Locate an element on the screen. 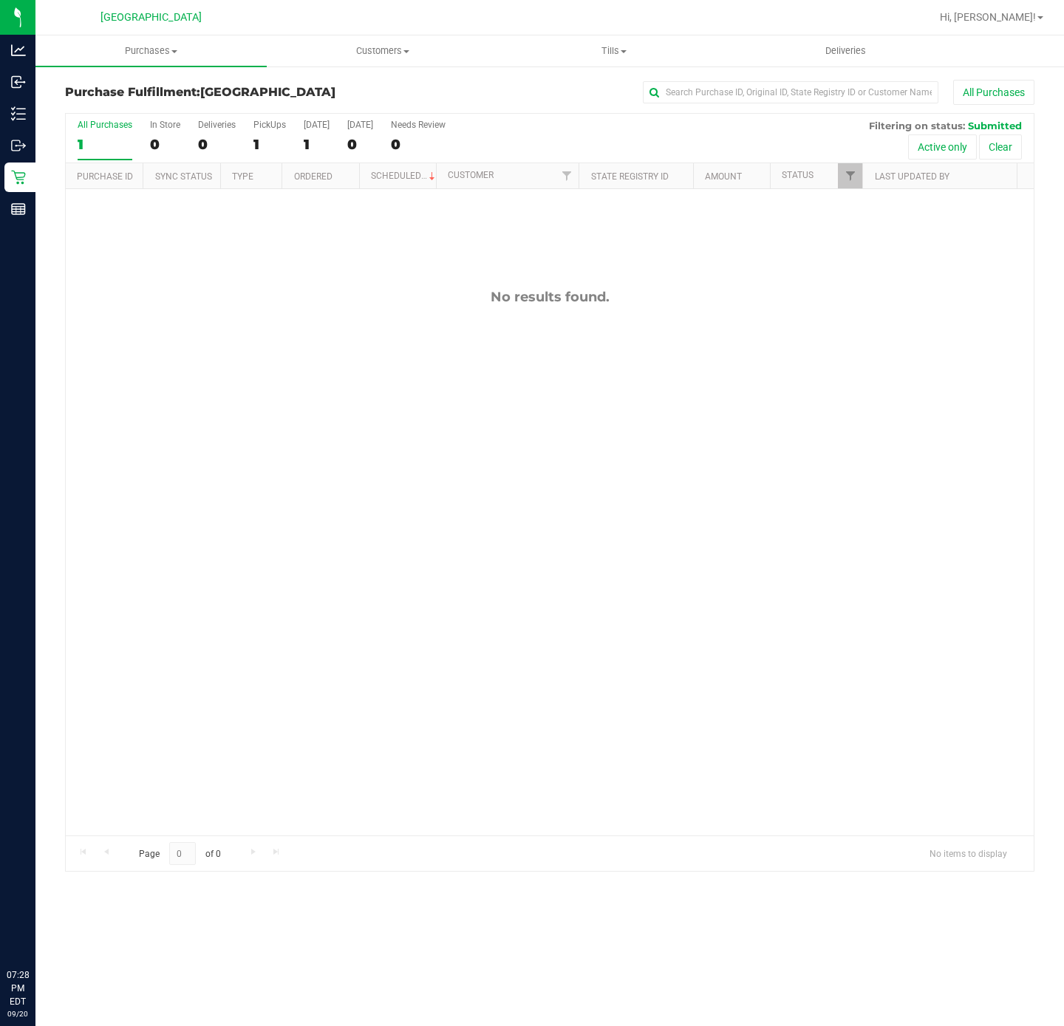  a: Ordered is located at coordinates (313, 177).